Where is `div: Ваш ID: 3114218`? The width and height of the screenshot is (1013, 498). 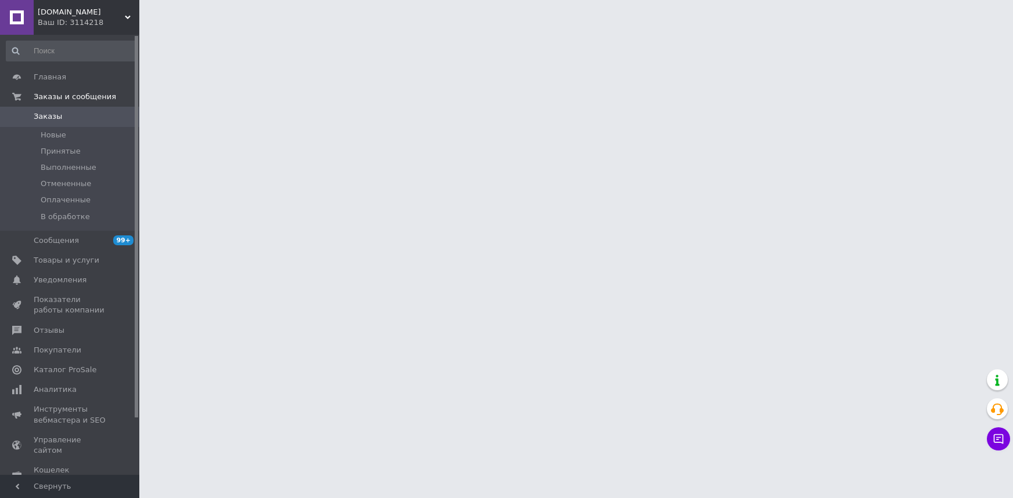
div: Ваш ID: 3114218 is located at coordinates (88, 23).